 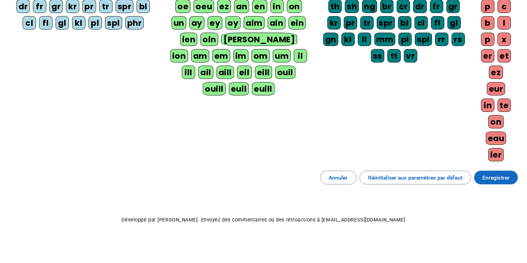 I want to click on div: euil, so click(x=239, y=89).